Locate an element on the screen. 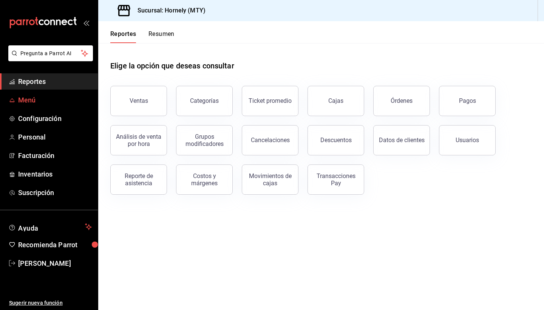 Image resolution: width=544 pixels, height=310 pixels. div: Transacciones Pay is located at coordinates (336, 179).